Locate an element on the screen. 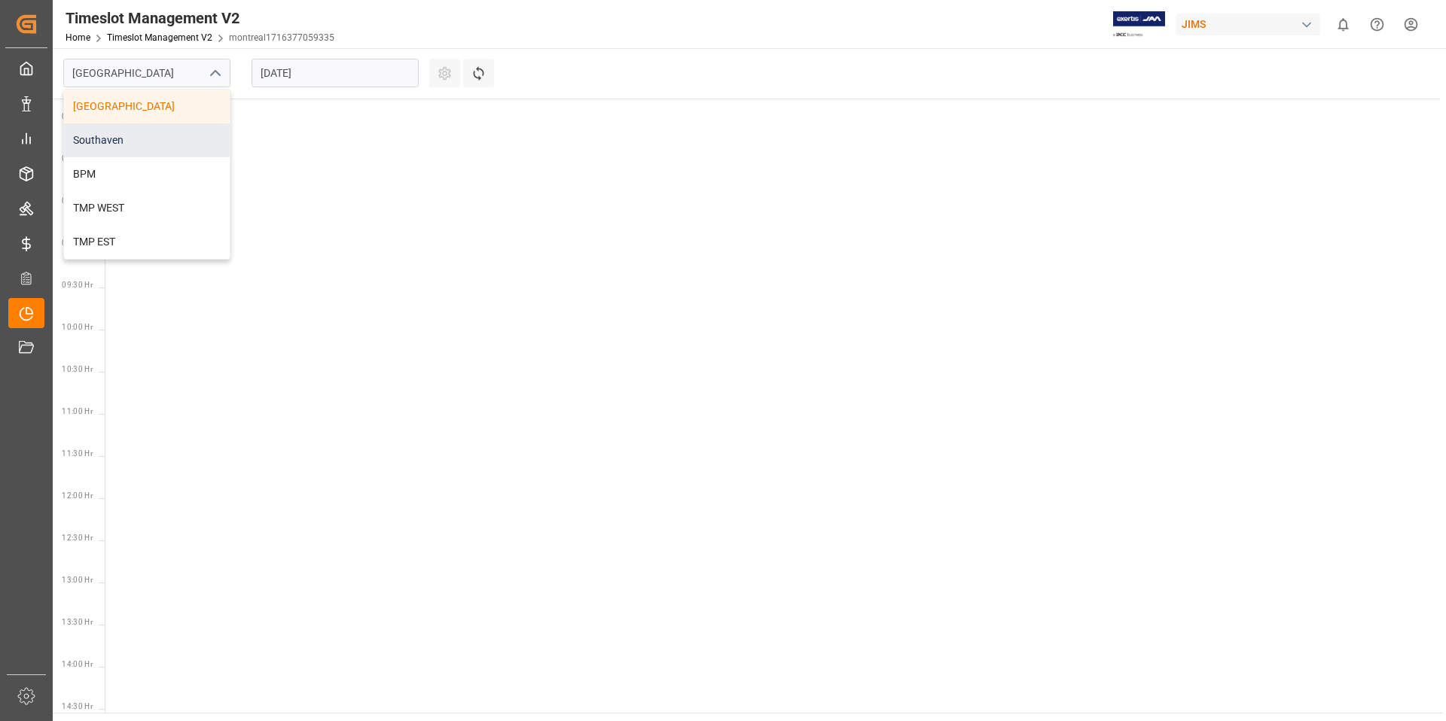 Image resolution: width=1446 pixels, height=721 pixels. span: 10:00 Hr is located at coordinates (77, 327).